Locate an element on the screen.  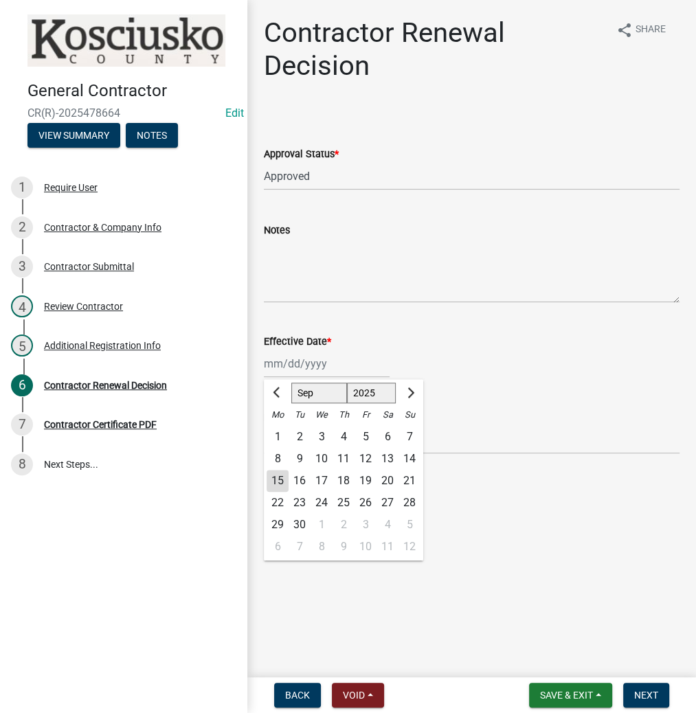
button: shareShare is located at coordinates (641, 30).